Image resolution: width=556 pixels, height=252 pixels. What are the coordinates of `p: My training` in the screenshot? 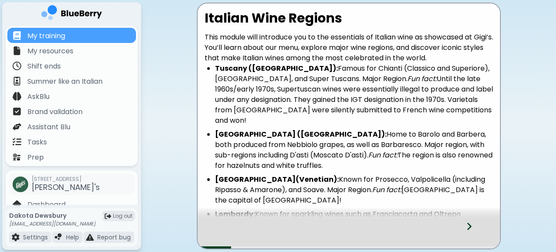 It's located at (46, 36).